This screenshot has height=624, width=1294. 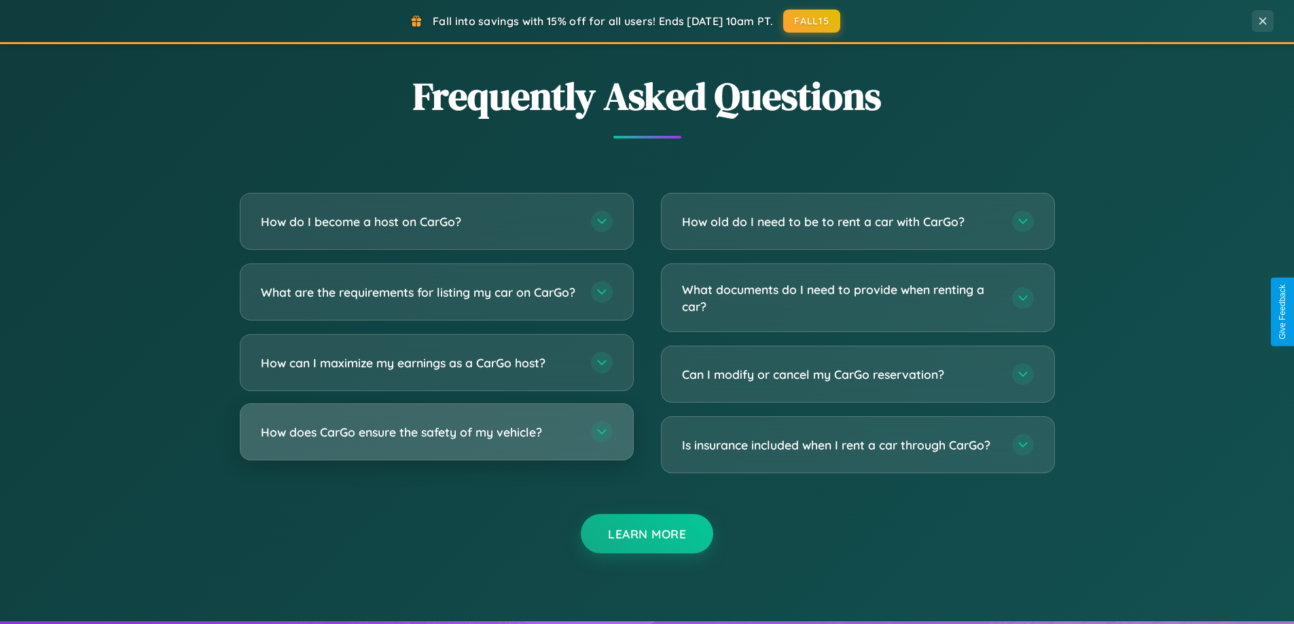 I want to click on button: Learn More, so click(x=647, y=534).